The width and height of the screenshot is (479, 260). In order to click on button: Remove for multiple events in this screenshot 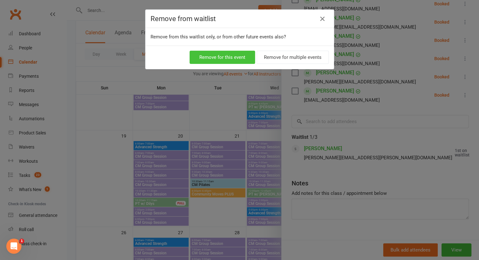, I will do `click(292, 57)`.